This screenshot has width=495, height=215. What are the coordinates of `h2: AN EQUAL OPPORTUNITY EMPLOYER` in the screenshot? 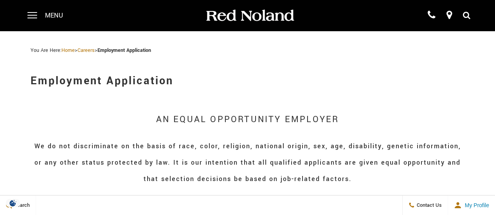 It's located at (247, 120).